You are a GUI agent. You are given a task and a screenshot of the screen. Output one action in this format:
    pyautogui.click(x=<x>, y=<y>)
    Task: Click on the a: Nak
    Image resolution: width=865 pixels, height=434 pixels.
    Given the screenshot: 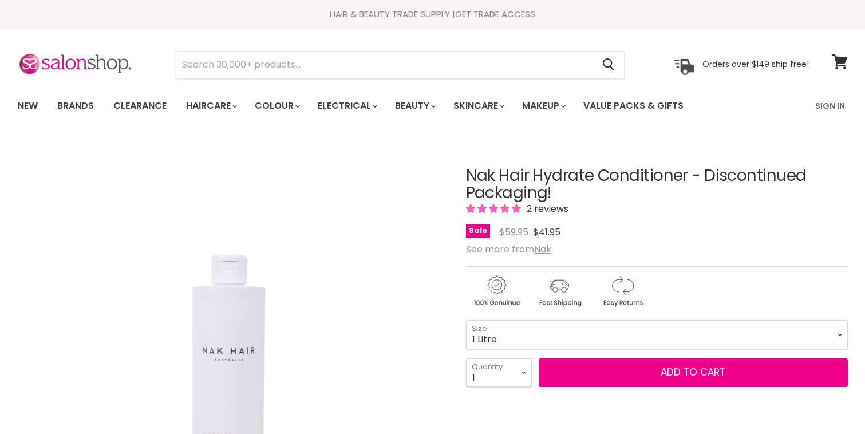 What is the action you would take?
    pyautogui.click(x=542, y=249)
    